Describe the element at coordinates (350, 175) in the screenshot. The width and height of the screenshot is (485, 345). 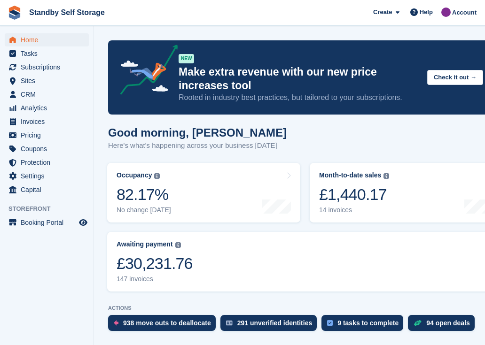
I see `div: Month-to-date sales` at that location.